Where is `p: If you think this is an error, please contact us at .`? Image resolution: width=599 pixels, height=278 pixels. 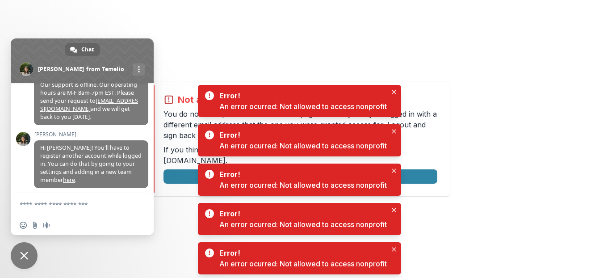
p: If you think this is an error, please contact us at . is located at coordinates (300, 155).